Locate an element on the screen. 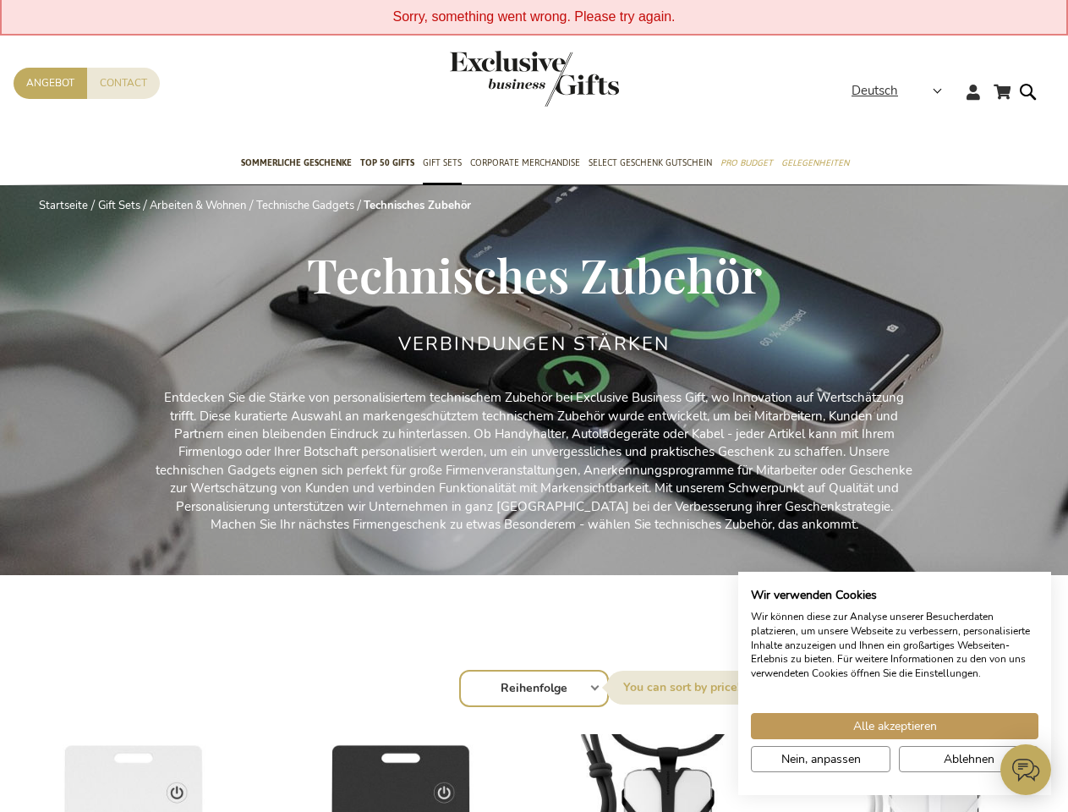 The image size is (1068, 812). span: Alle akzeptieren is located at coordinates (895, 726).